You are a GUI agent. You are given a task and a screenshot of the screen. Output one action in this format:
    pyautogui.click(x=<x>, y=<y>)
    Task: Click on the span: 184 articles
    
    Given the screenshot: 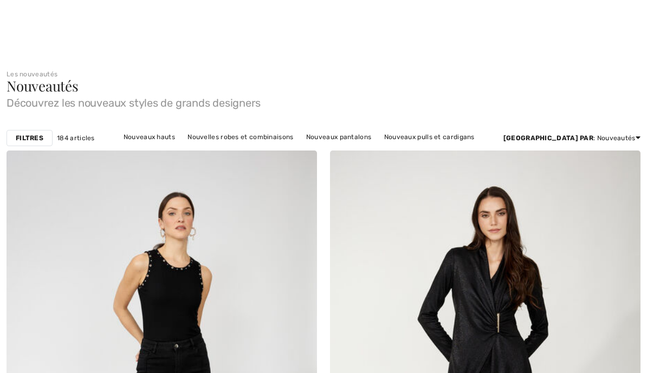 What is the action you would take?
    pyautogui.click(x=76, y=138)
    